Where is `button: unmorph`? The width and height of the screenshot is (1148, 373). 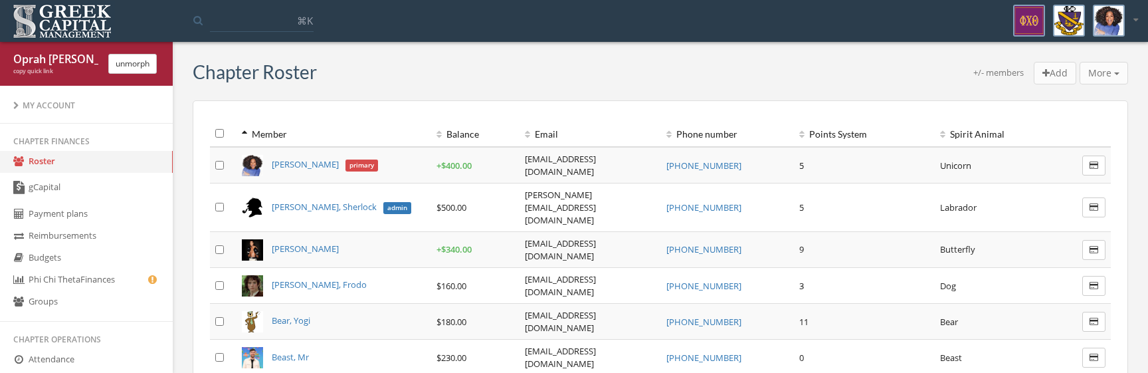
button: unmorph is located at coordinates (132, 64).